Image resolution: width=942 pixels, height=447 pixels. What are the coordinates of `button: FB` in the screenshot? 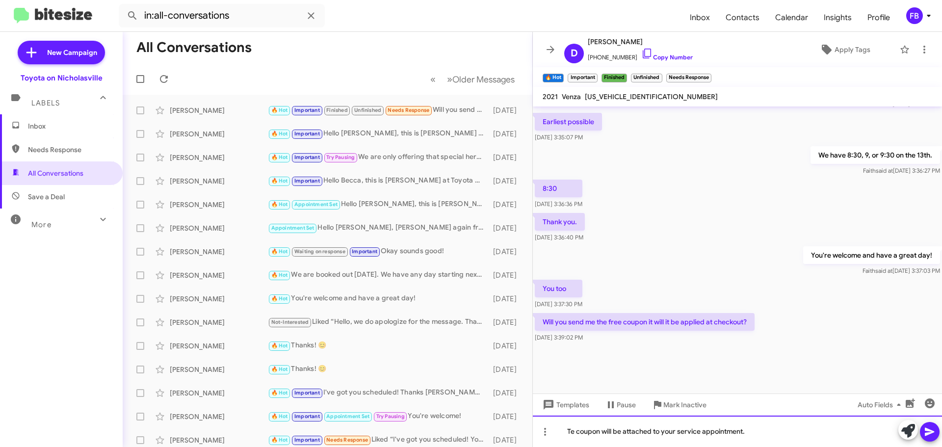 It's located at (915, 16).